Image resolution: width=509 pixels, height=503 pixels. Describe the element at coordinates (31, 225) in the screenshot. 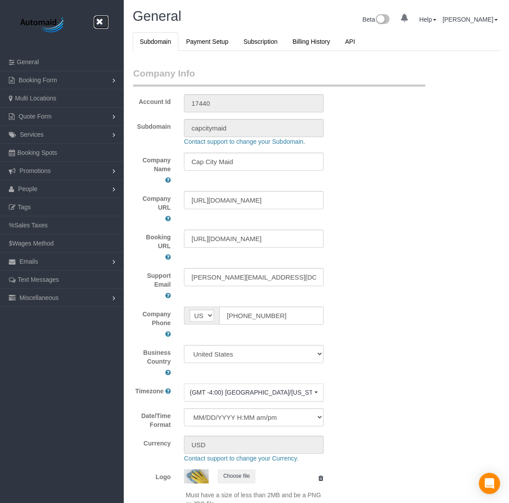

I see `span: Sales Taxes` at that location.